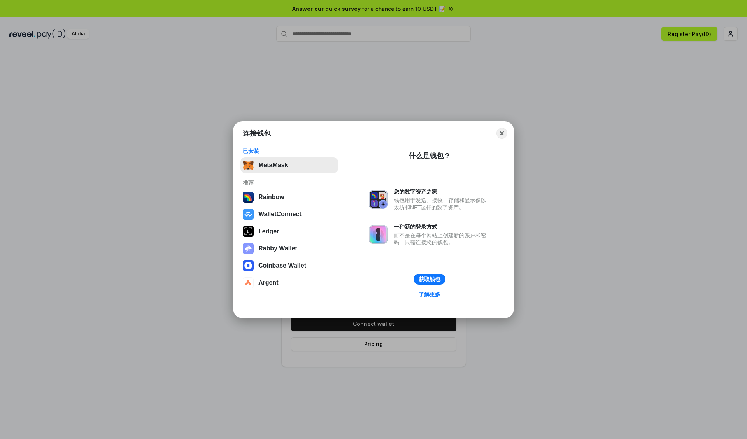 The image size is (747, 439). I want to click on div: 一种新的登录方式, so click(442, 227).